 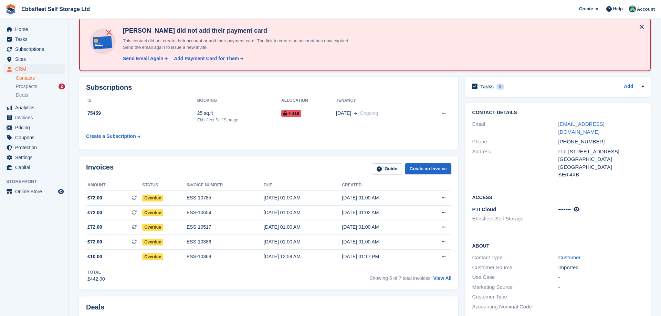 What do you see at coordinates (291, 114) in the screenshot?
I see `span: F 119` at bounding box center [291, 114].